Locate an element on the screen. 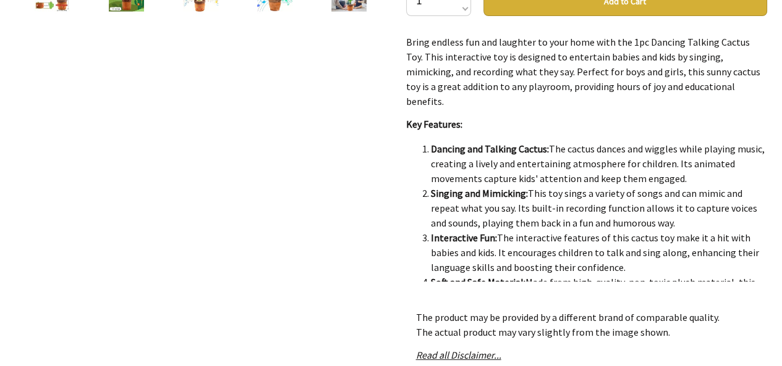 This screenshot has width=782, height=366. em: Read all Disclaimer... is located at coordinates (458, 355).